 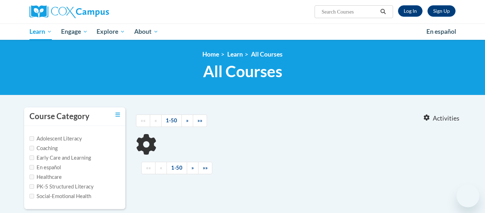 What do you see at coordinates (61, 186) in the screenshot?
I see `label: PK-5 Structured Literacy` at bounding box center [61, 186].